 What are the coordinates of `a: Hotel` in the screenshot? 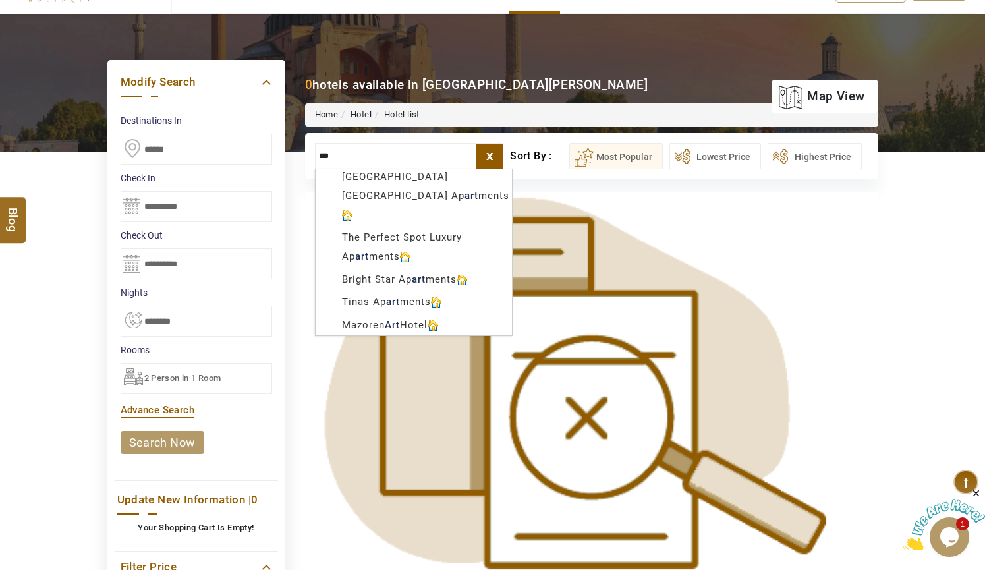 It's located at (361, 114).